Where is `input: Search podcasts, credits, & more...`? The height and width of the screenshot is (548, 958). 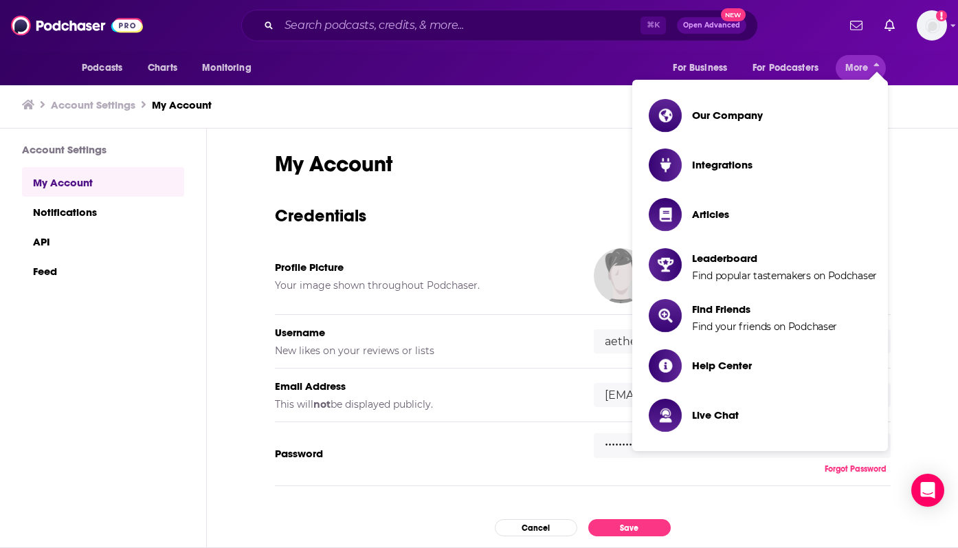
input: Search podcasts, credits, & more... is located at coordinates (460, 25).